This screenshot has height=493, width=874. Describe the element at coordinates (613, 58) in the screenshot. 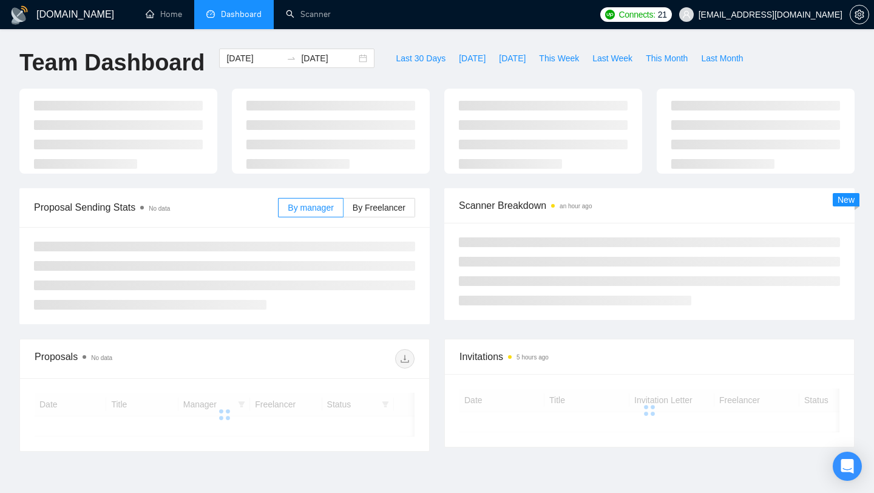

I see `span: Last Week` at that location.